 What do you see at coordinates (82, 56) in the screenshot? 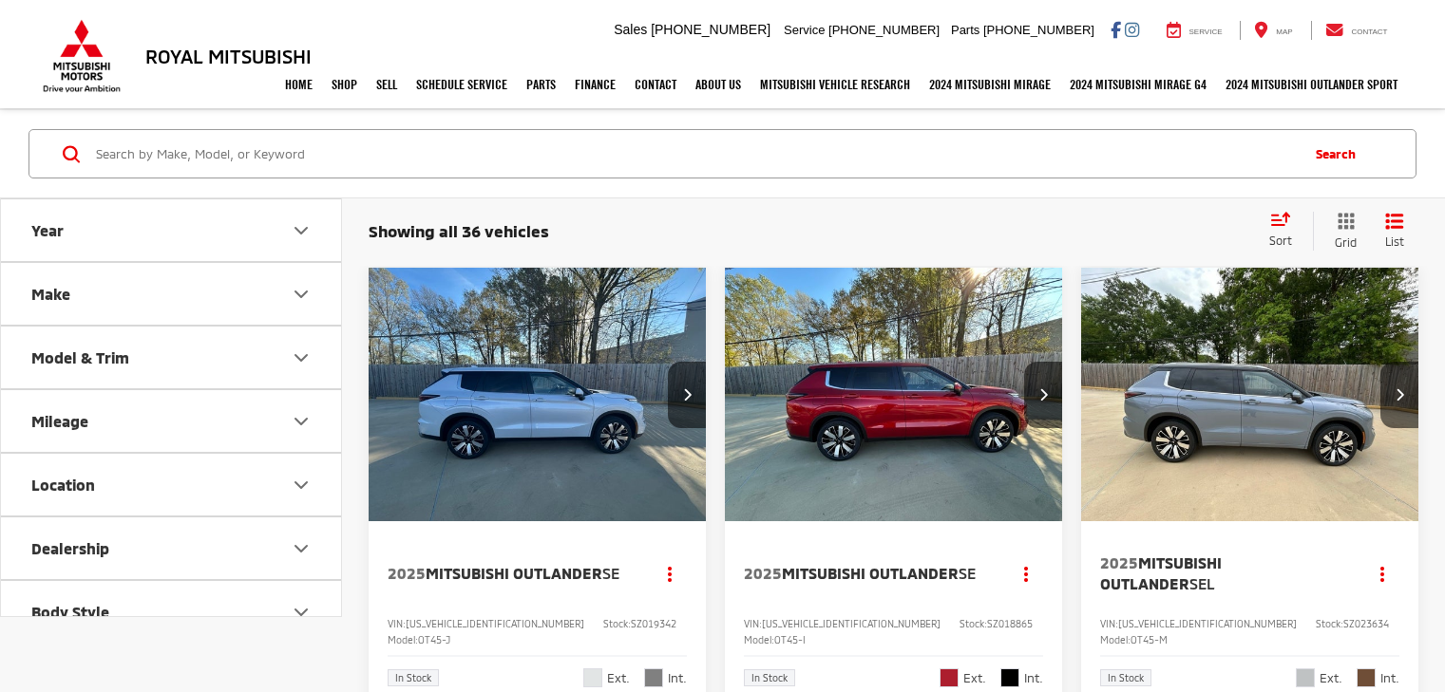
I see `img: Mitsubishi` at bounding box center [82, 56].